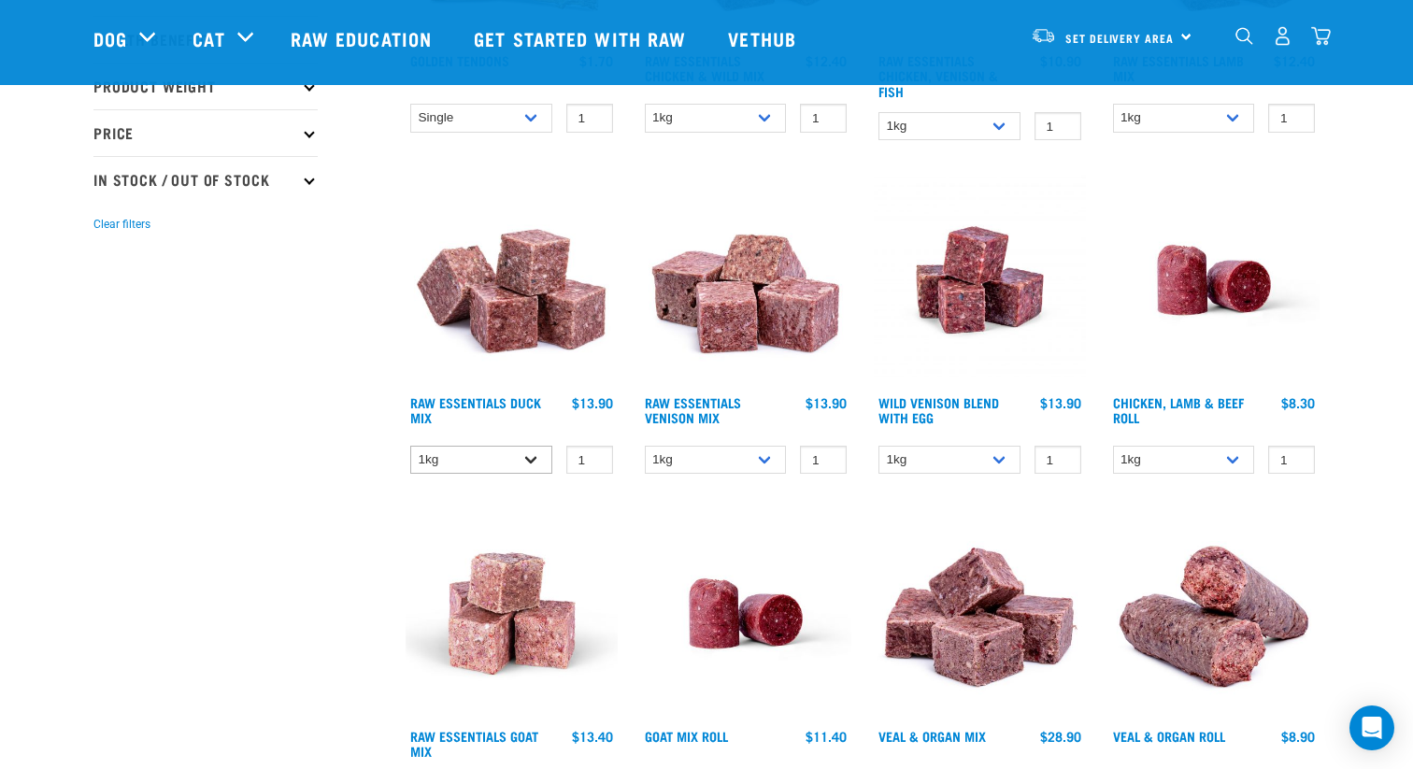 This screenshot has height=769, width=1413. Describe the element at coordinates (686, 736) in the screenshot. I see `a: Goat Mix Roll` at that location.